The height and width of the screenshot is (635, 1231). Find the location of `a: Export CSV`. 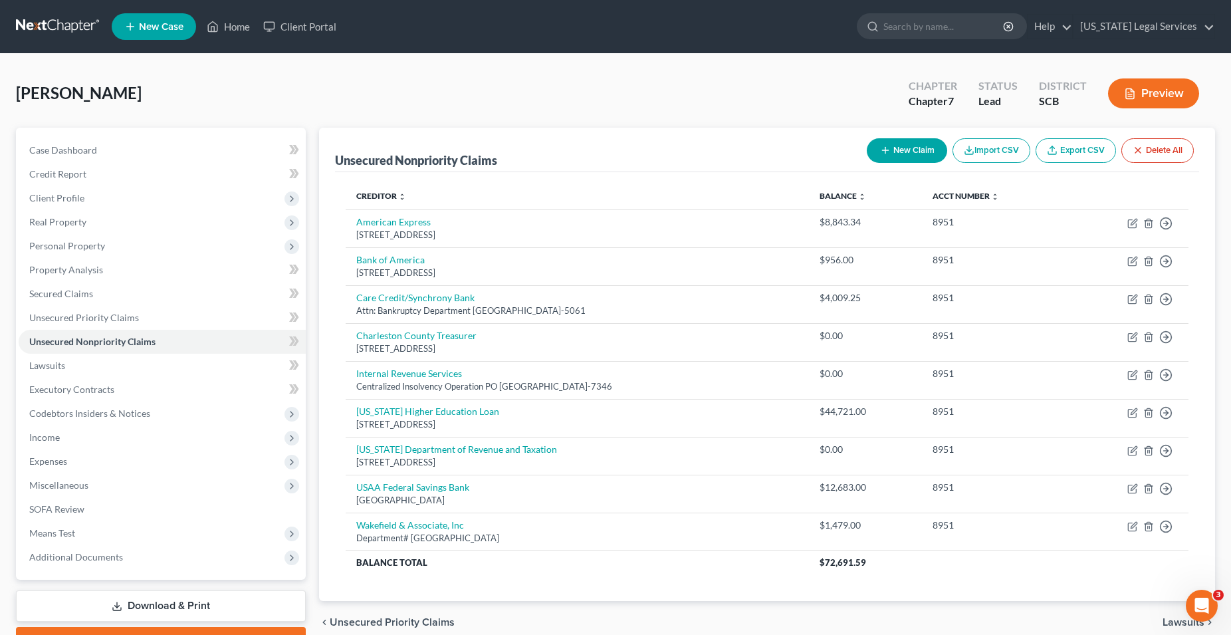

a: Export CSV is located at coordinates (1075, 150).